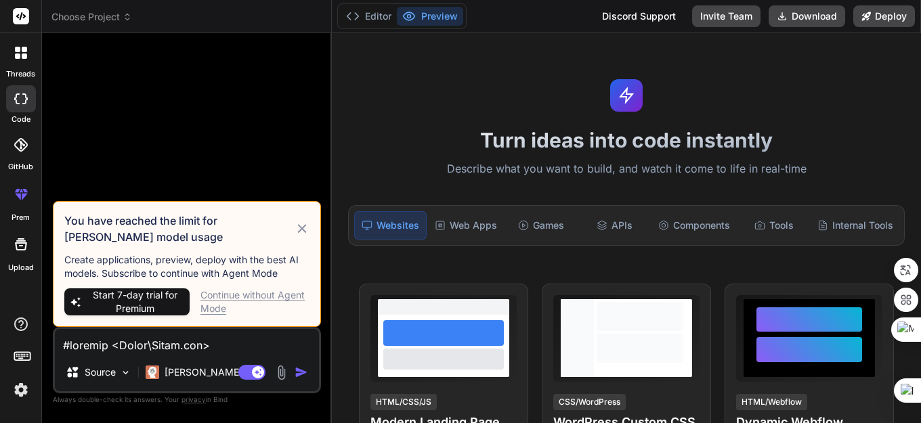 The width and height of the screenshot is (921, 423). Describe the element at coordinates (855, 226) in the screenshot. I see `div: Internal Tools` at that location.